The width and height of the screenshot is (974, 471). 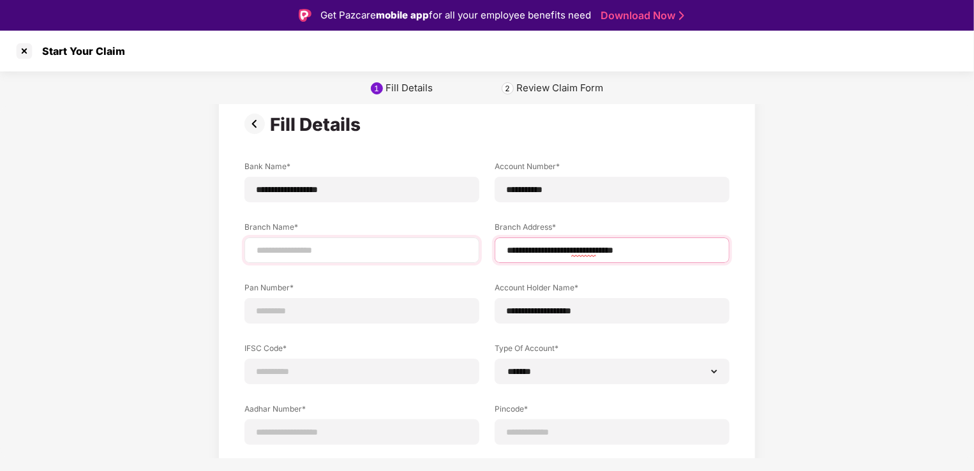 I want to click on div: 2, so click(x=508, y=88).